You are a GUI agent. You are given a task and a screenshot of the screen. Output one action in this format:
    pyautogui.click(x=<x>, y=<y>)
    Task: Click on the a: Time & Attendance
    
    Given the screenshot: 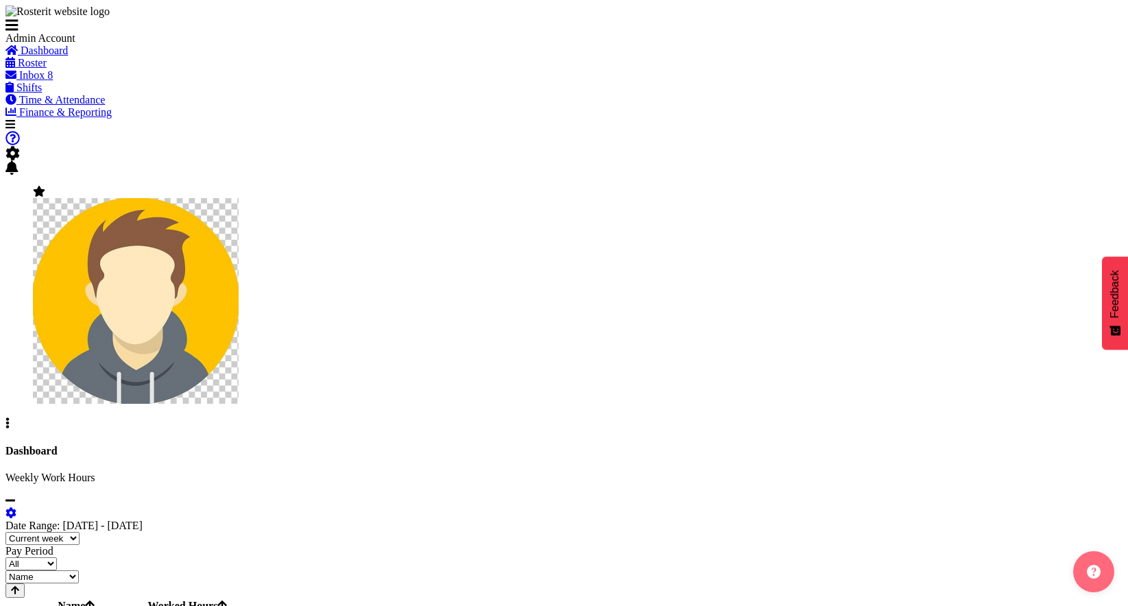 What is the action you would take?
    pyautogui.click(x=55, y=99)
    